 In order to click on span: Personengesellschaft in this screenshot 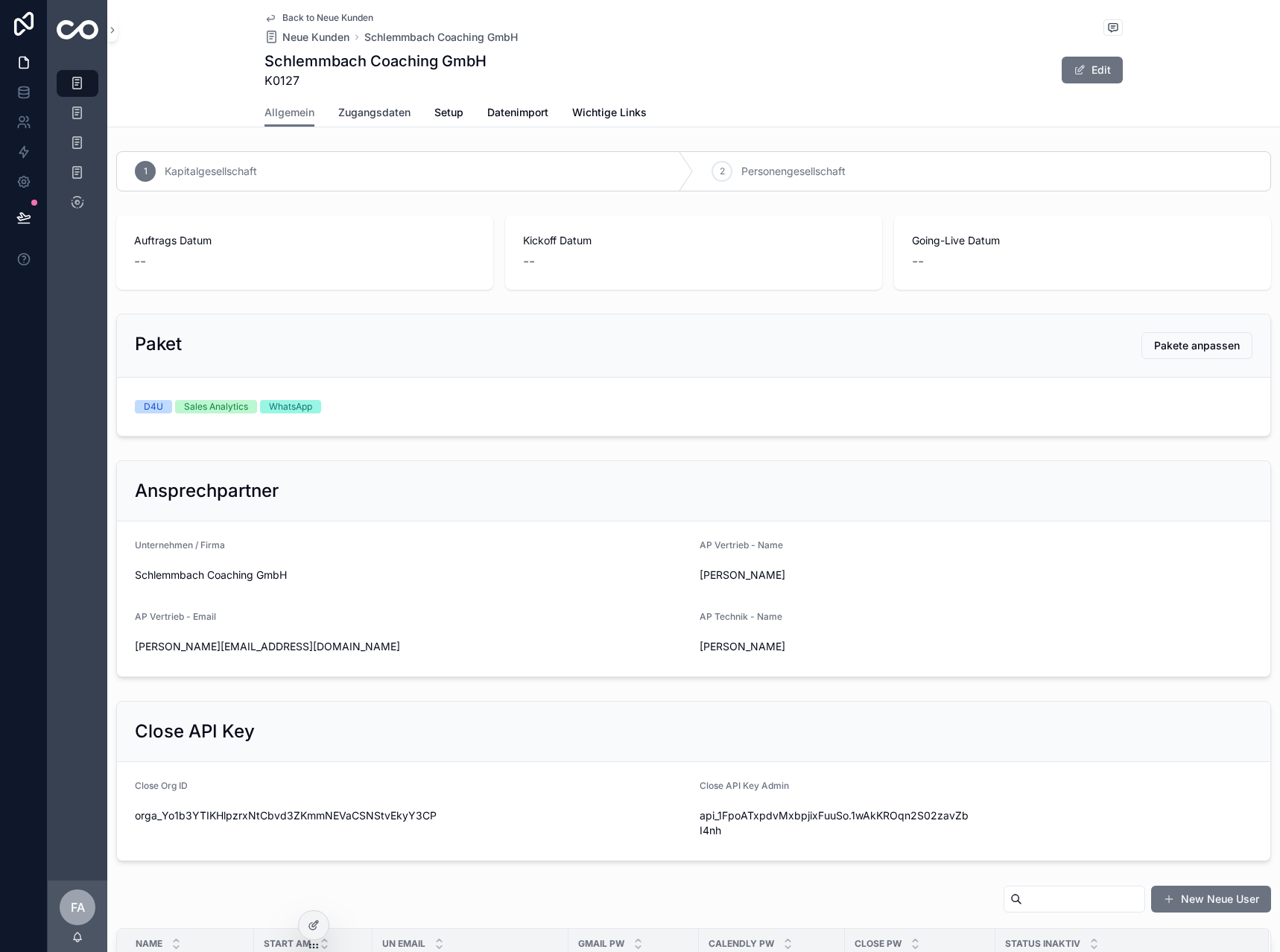, I will do `click(794, 171)`.